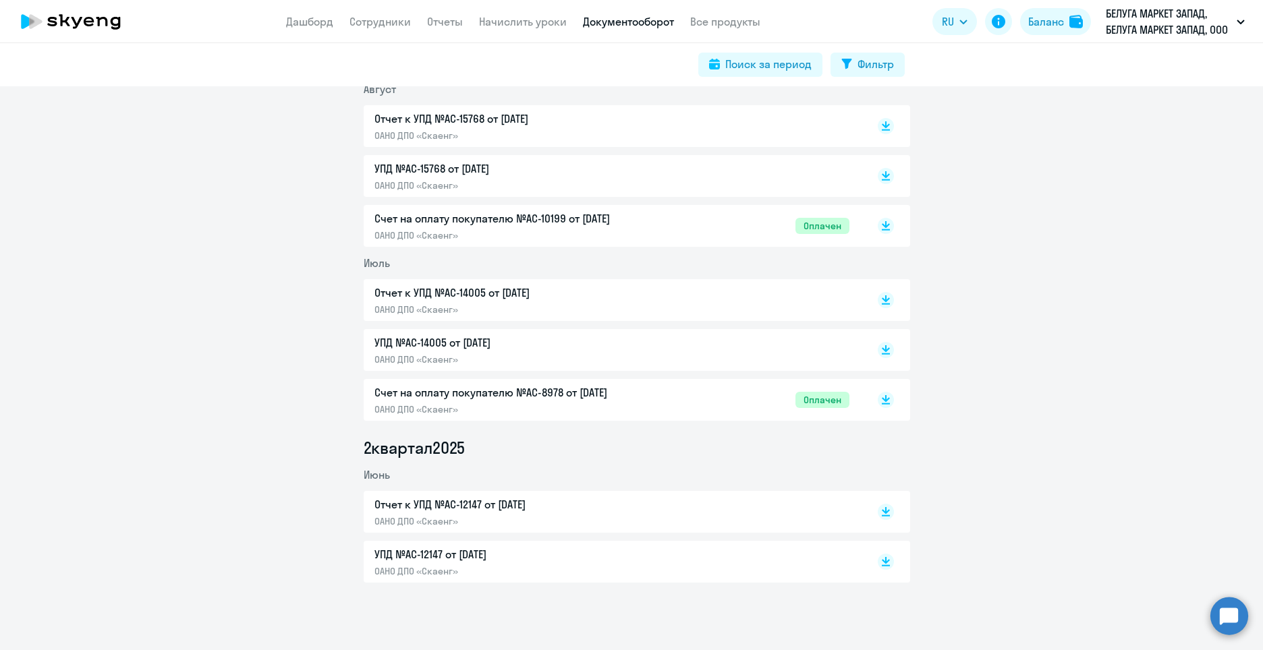  Describe the element at coordinates (1046, 22) in the screenshot. I see `div: Баланс` at that location.